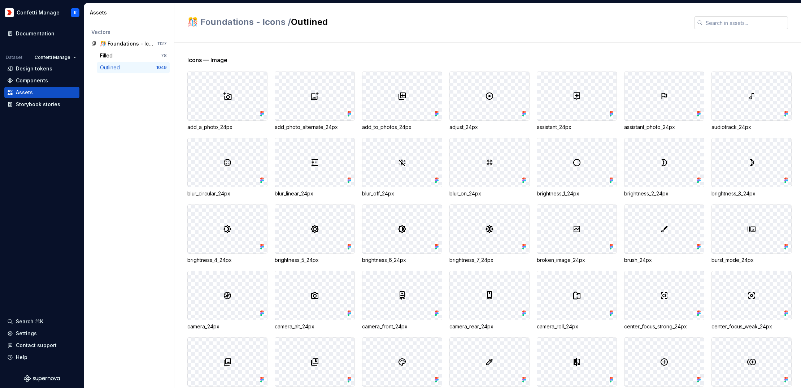 This screenshot has width=801, height=388. Describe the element at coordinates (133, 67) in the screenshot. I see `a: Outlined1049` at that location.